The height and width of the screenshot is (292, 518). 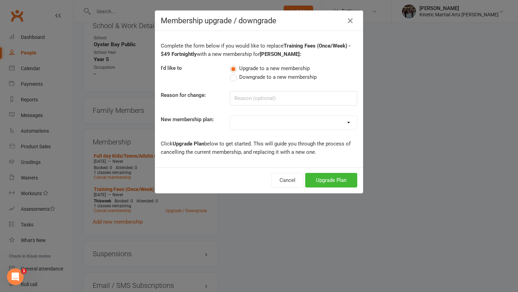 What do you see at coordinates (24, 271) in the screenshot?
I see `span: 1` at bounding box center [24, 271].